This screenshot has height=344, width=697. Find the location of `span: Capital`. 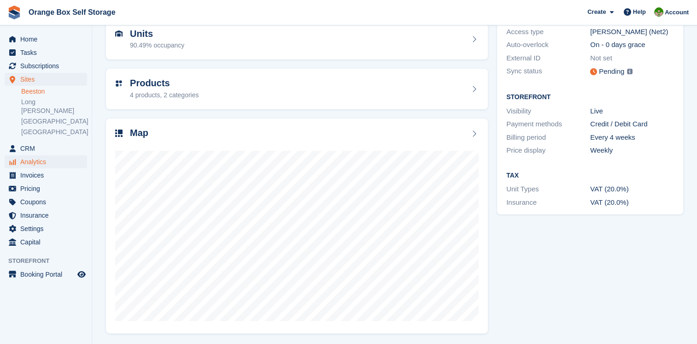

span: Capital is located at coordinates (48, 242).